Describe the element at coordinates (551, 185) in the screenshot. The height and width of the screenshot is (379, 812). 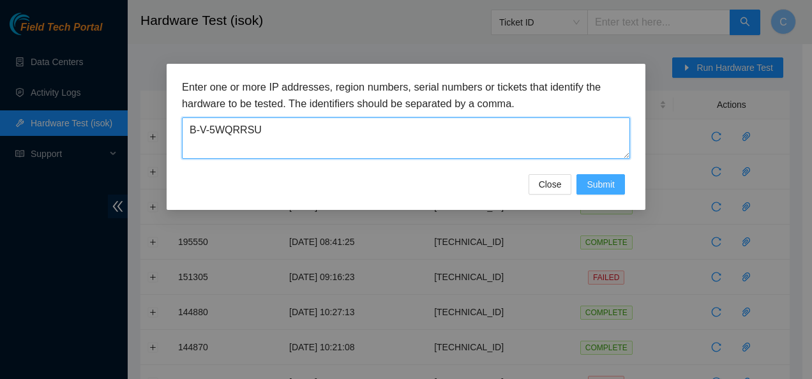
I see `span: Close` at that location.